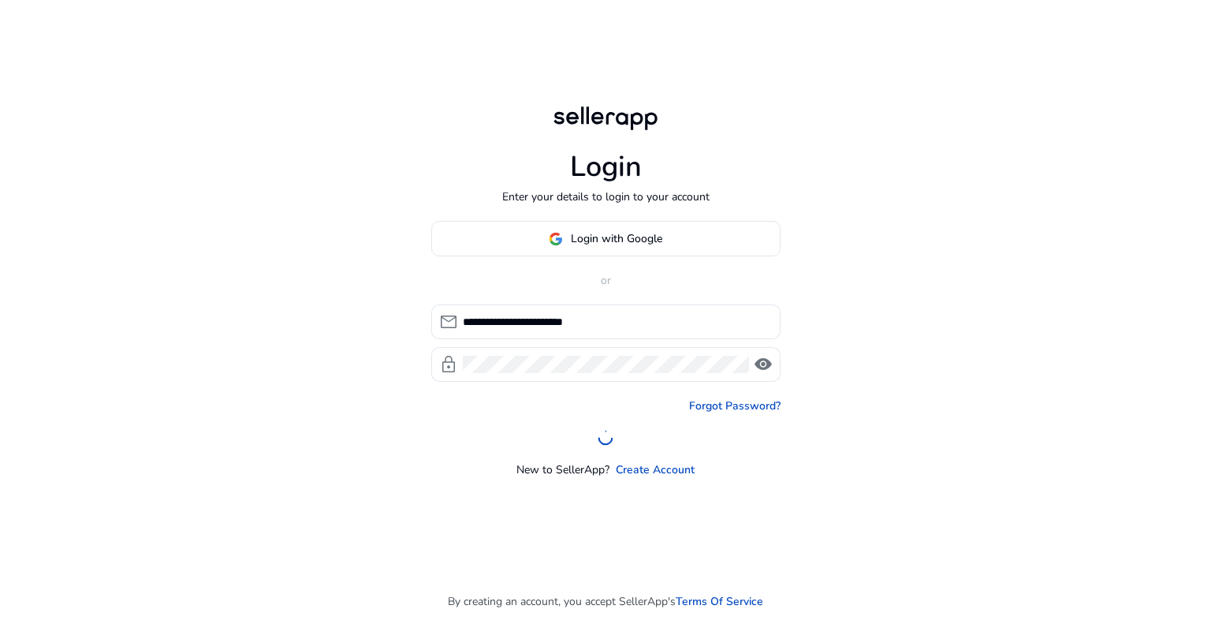 The image size is (1211, 624). I want to click on span: visibility, so click(763, 364).